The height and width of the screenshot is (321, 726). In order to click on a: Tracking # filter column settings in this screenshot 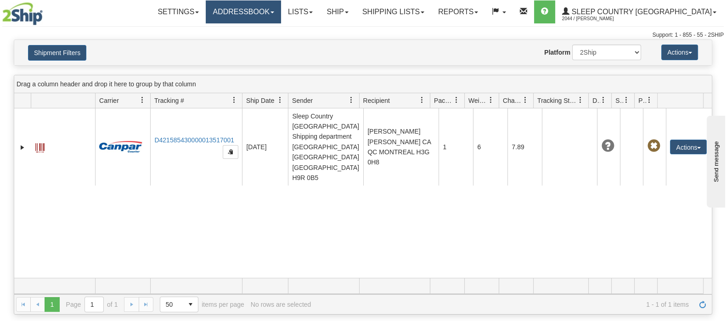, I will do `click(234, 100)`.